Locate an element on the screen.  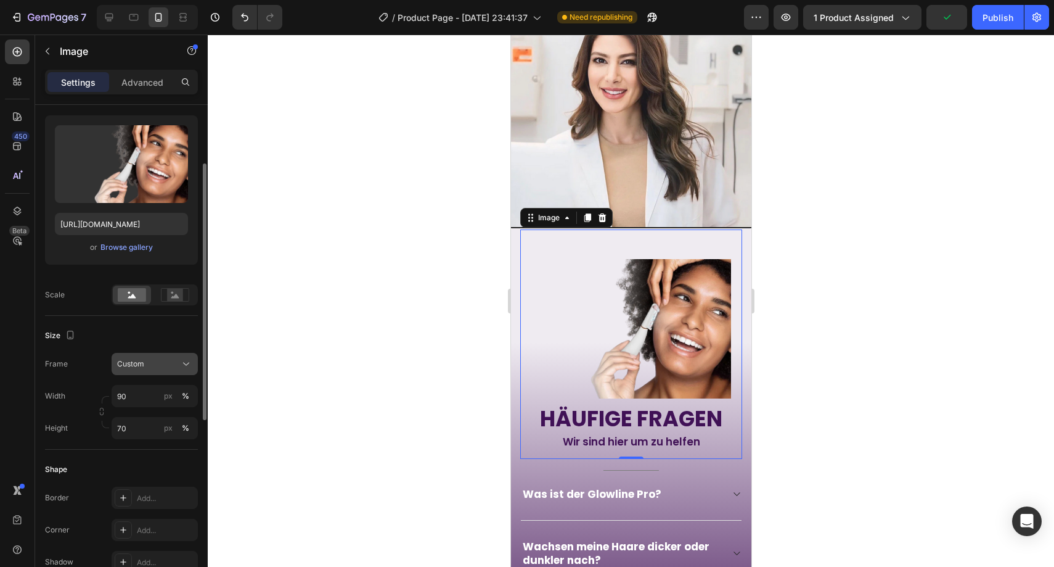
div: Browse gallery is located at coordinates (126, 247).